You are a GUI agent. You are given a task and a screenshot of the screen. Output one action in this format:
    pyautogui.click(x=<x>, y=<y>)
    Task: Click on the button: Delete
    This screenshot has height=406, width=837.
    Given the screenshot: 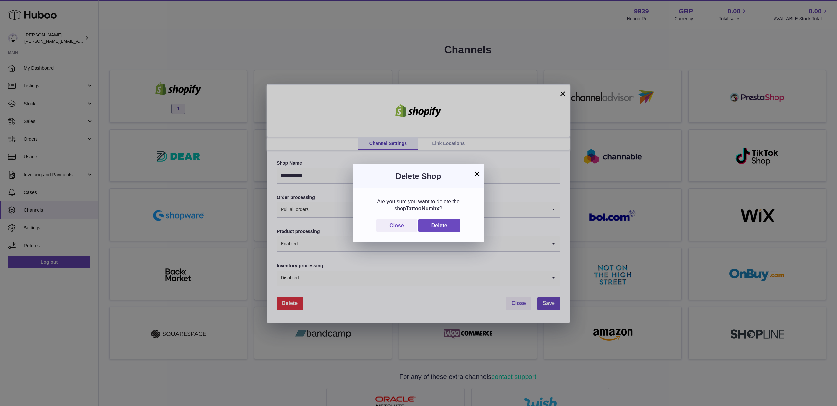 What is the action you would take?
    pyautogui.click(x=439, y=226)
    